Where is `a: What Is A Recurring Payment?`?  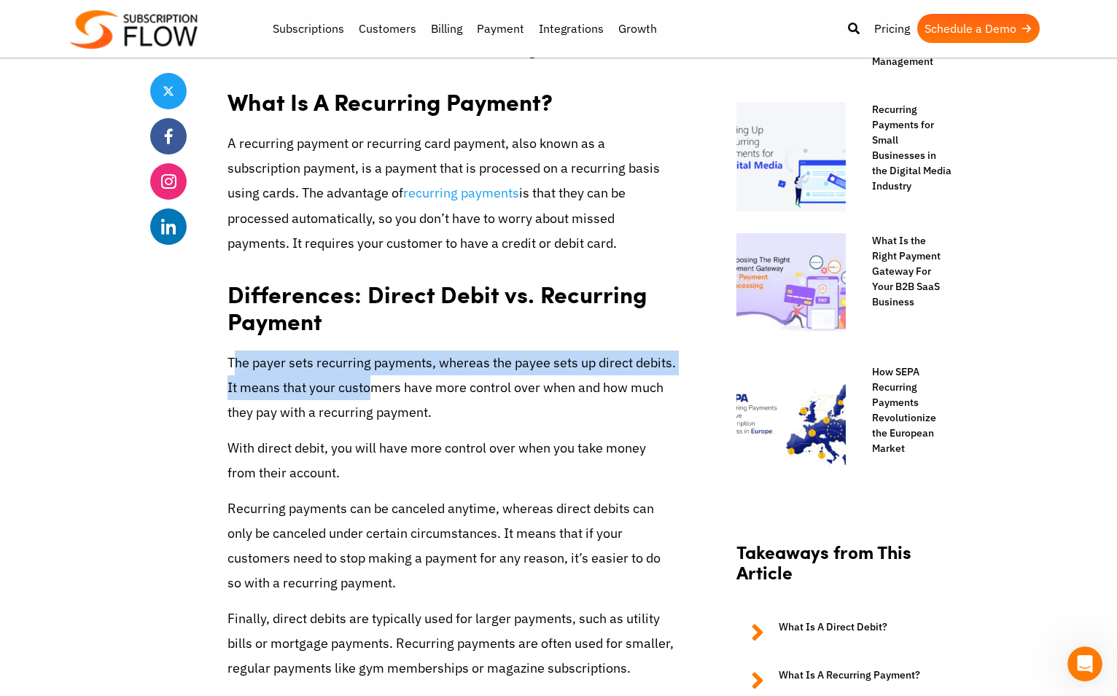 a: What Is A Recurring Payment? is located at coordinates (844, 681).